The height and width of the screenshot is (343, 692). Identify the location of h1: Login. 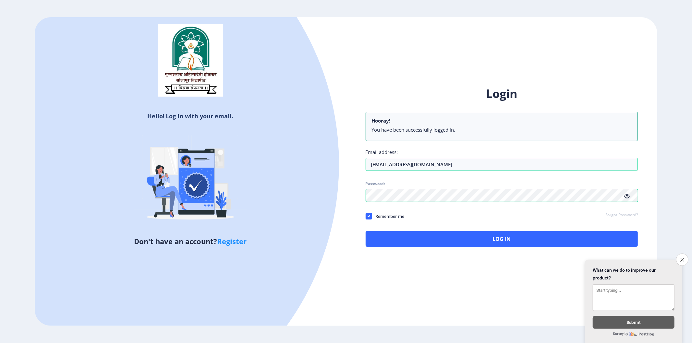
(502, 94).